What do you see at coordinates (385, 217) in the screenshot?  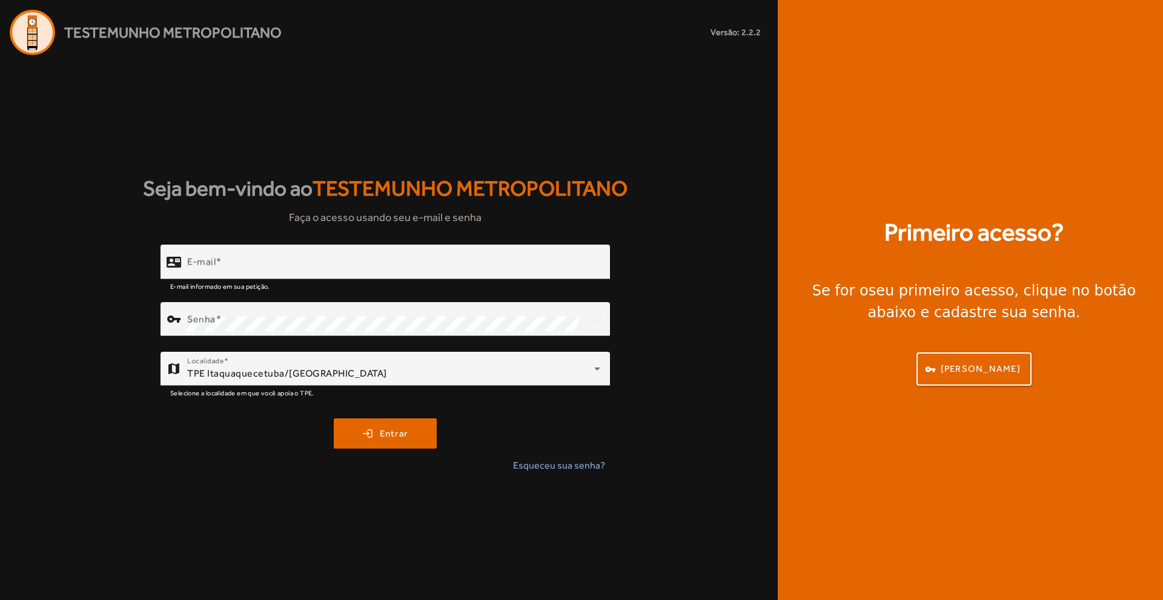 I see `span: Faça o acesso usando seu e-mail e senha` at bounding box center [385, 217].